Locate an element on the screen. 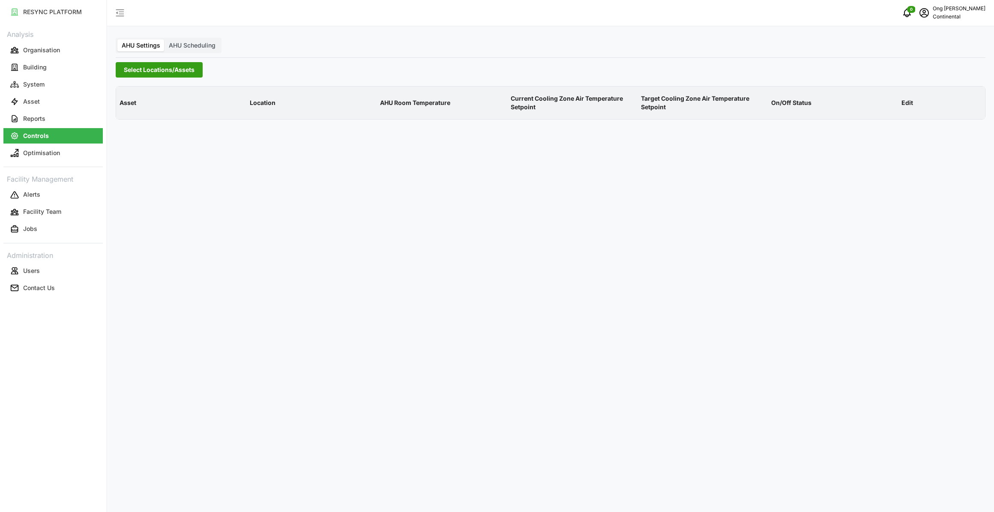  button: notifications is located at coordinates (907, 13).